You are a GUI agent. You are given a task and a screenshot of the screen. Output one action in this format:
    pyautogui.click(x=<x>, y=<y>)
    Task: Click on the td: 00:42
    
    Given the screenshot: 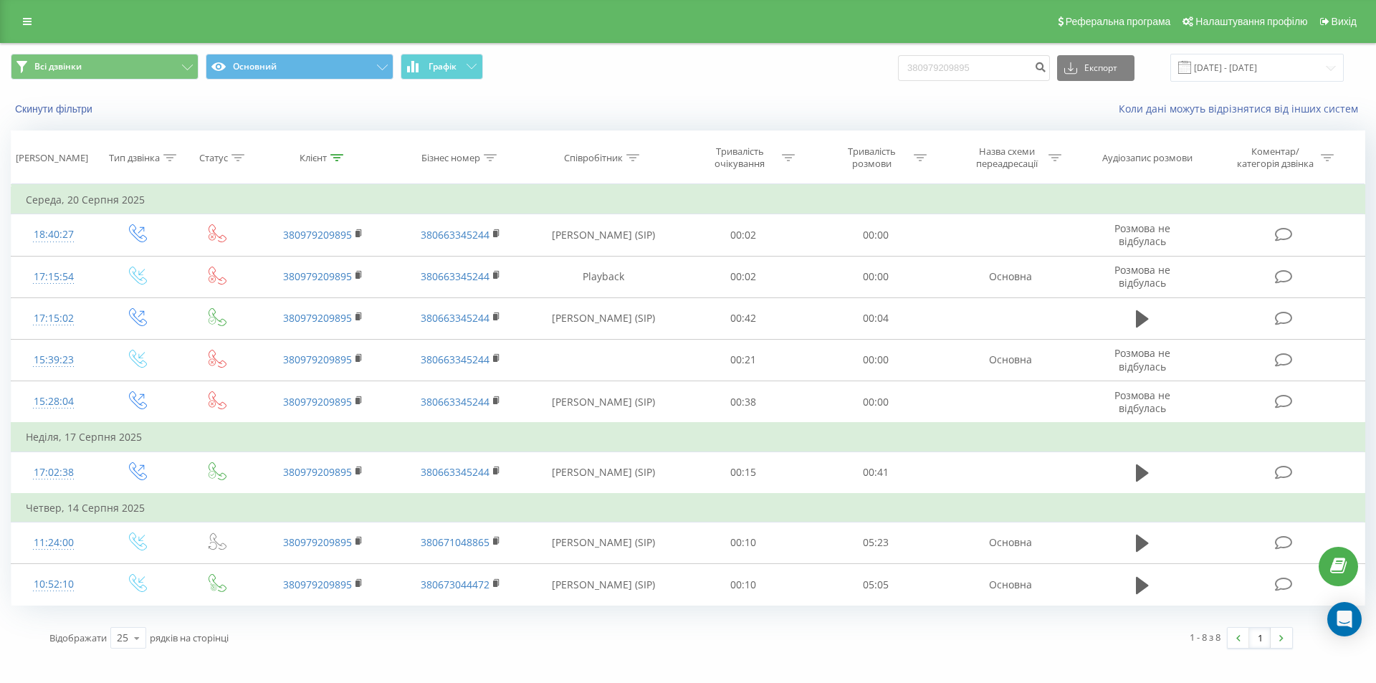 What is the action you would take?
    pyautogui.click(x=743, y=318)
    